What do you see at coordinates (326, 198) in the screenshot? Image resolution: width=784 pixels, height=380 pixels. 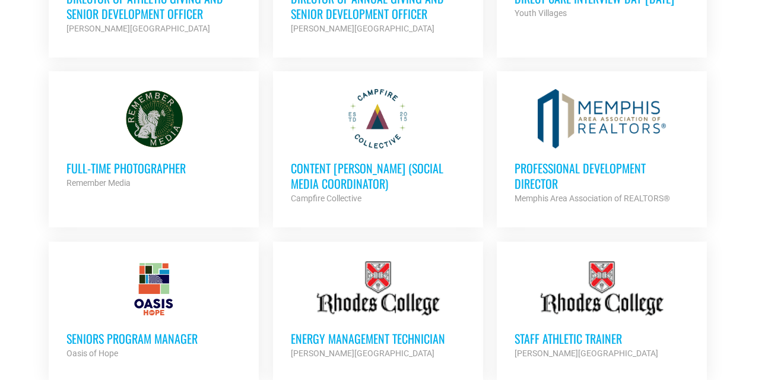 I see `strong: Campfire Collective` at bounding box center [326, 198].